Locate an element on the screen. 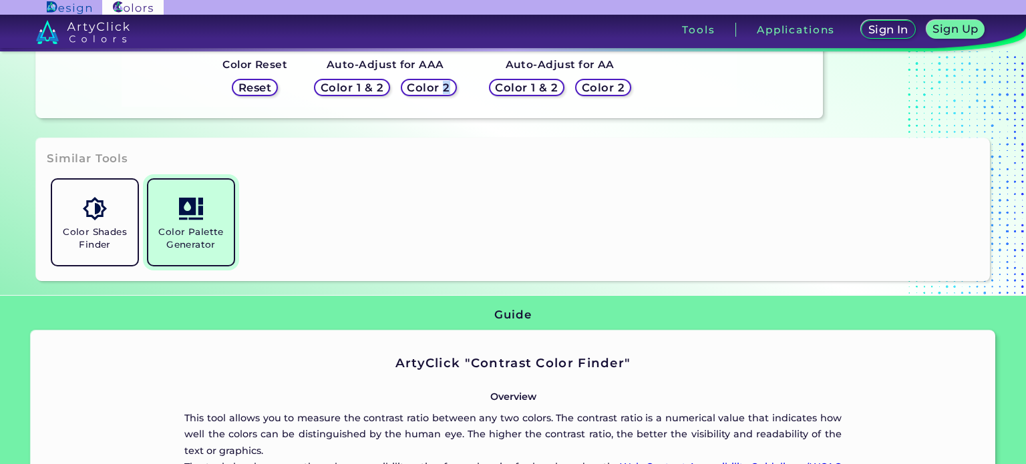 This screenshot has width=1026, height=464. strong: Color Reset is located at coordinates (255, 64).